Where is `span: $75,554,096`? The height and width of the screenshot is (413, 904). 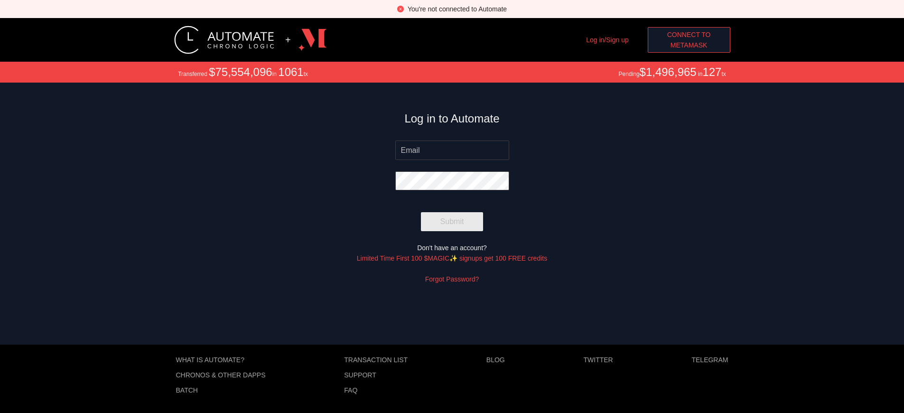
span: $75,554,096 is located at coordinates (240, 72).